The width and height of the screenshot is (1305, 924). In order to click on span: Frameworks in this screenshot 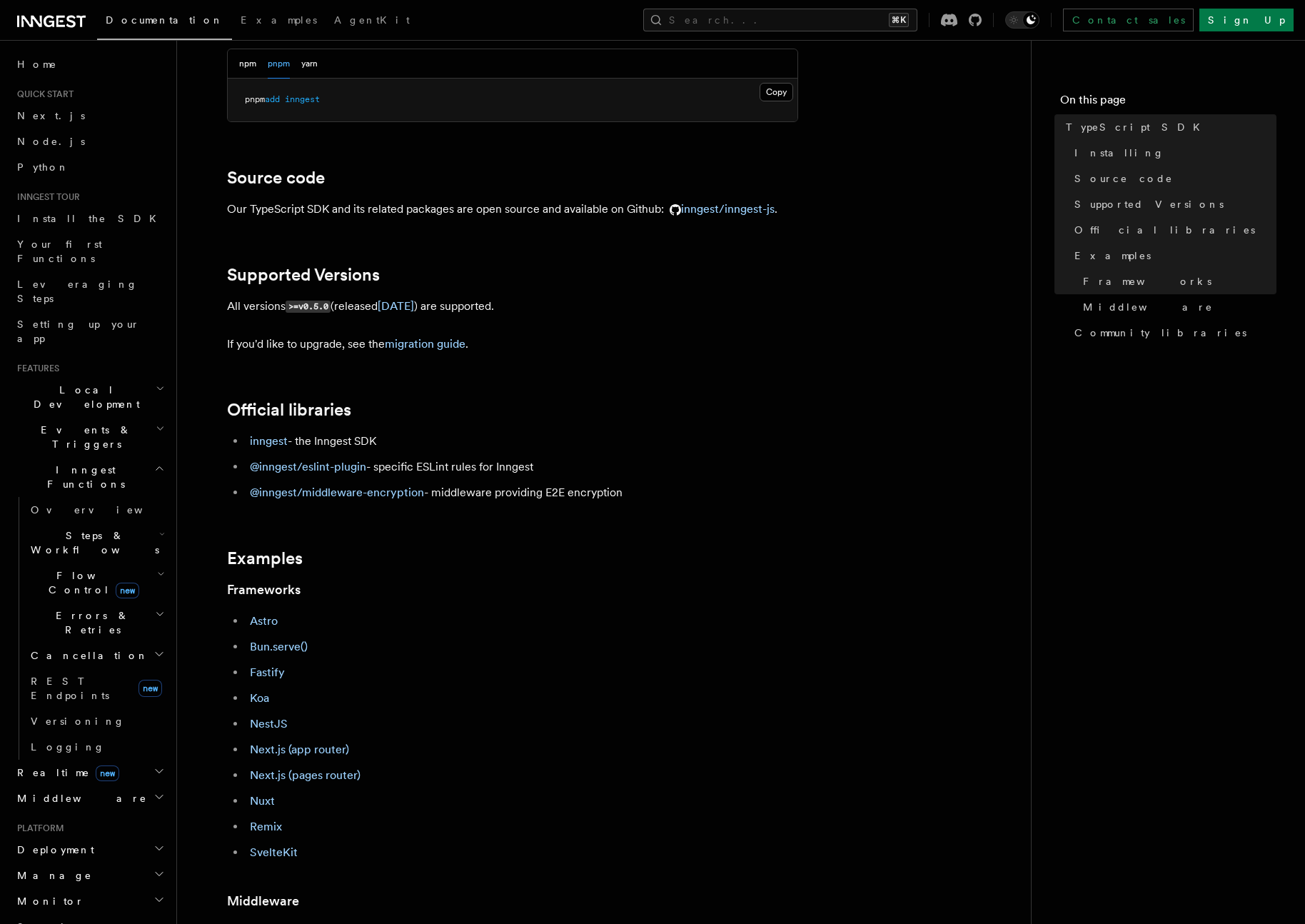, I will do `click(1147, 281)`.